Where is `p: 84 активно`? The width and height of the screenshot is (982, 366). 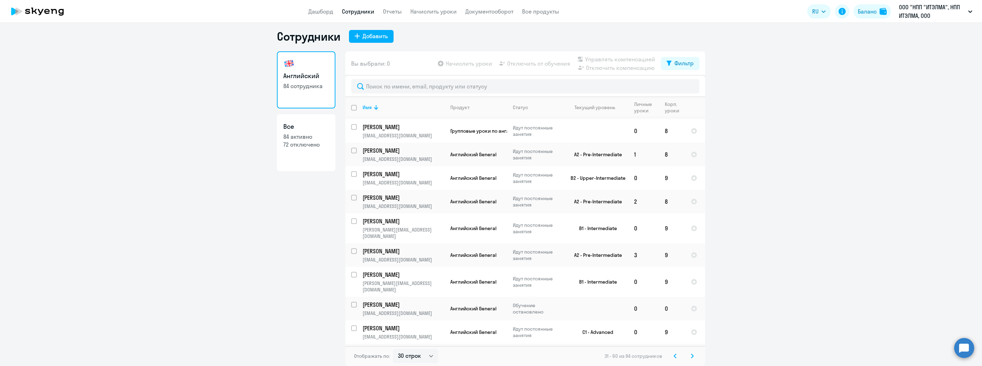 p: 84 активно is located at coordinates (306, 137).